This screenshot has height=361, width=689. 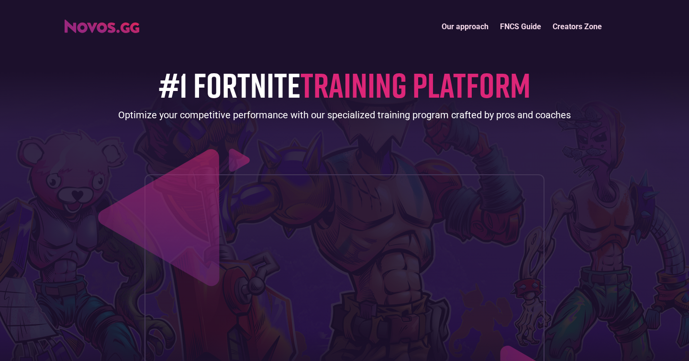 What do you see at coordinates (521, 26) in the screenshot?
I see `a: FNCS Guide` at bounding box center [521, 26].